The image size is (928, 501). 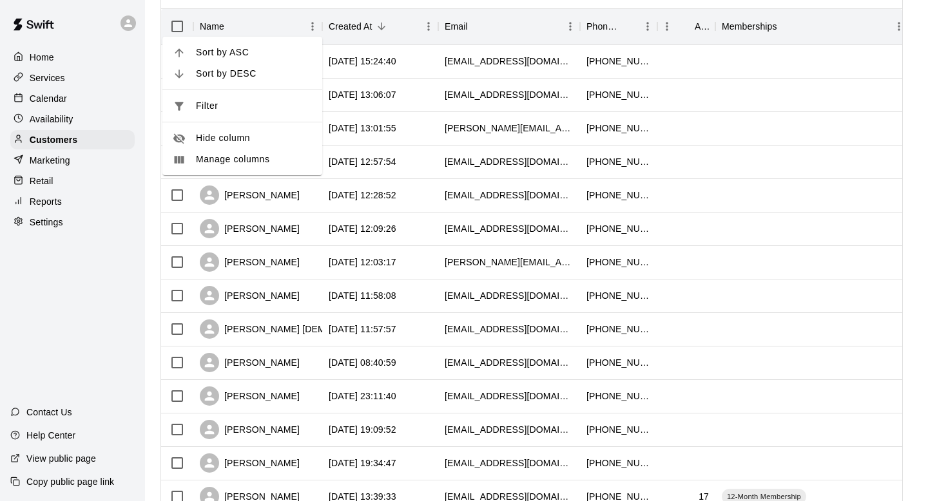 I want to click on div: 2025-08-19 13:01:55, so click(x=362, y=128).